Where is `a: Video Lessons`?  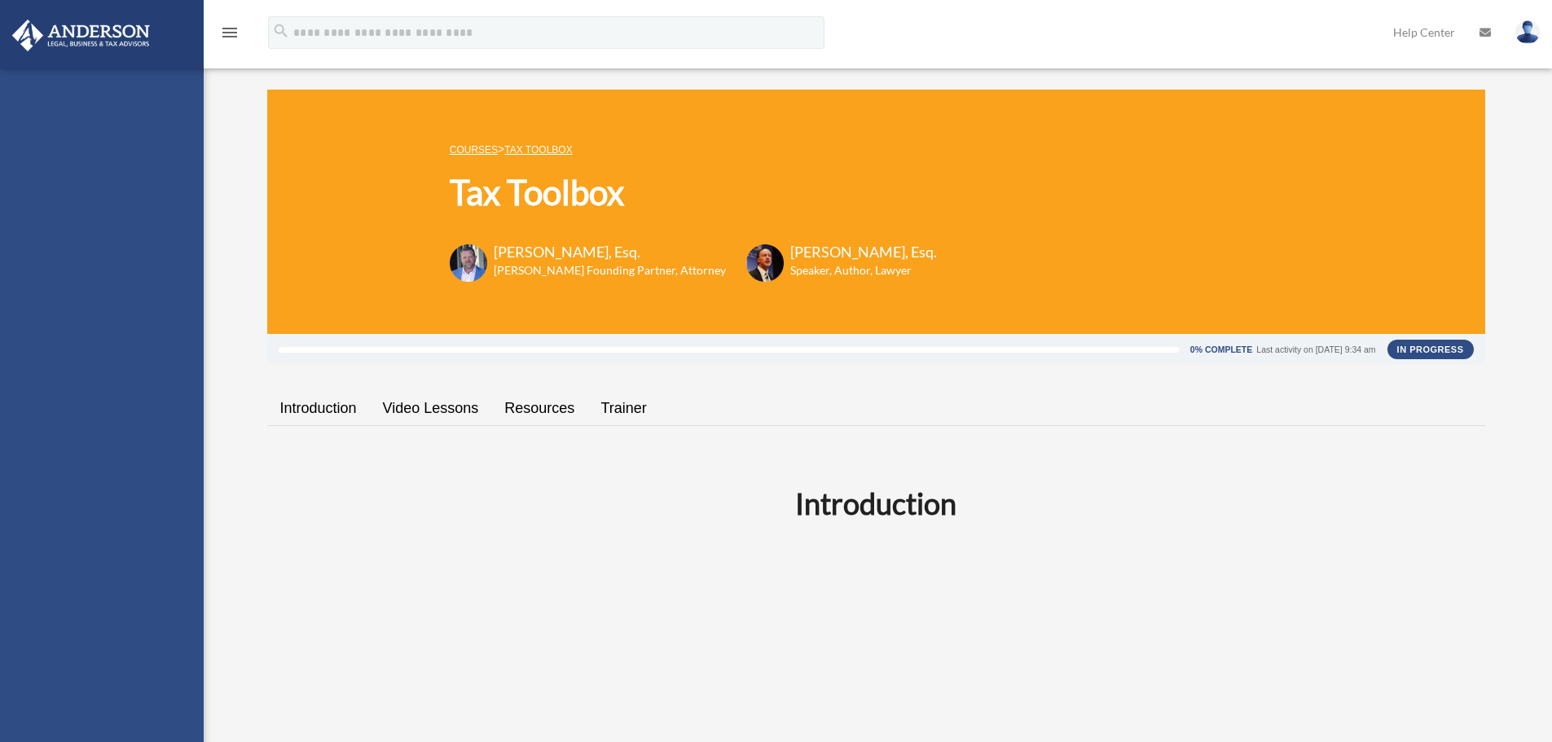 a: Video Lessons is located at coordinates (431, 408).